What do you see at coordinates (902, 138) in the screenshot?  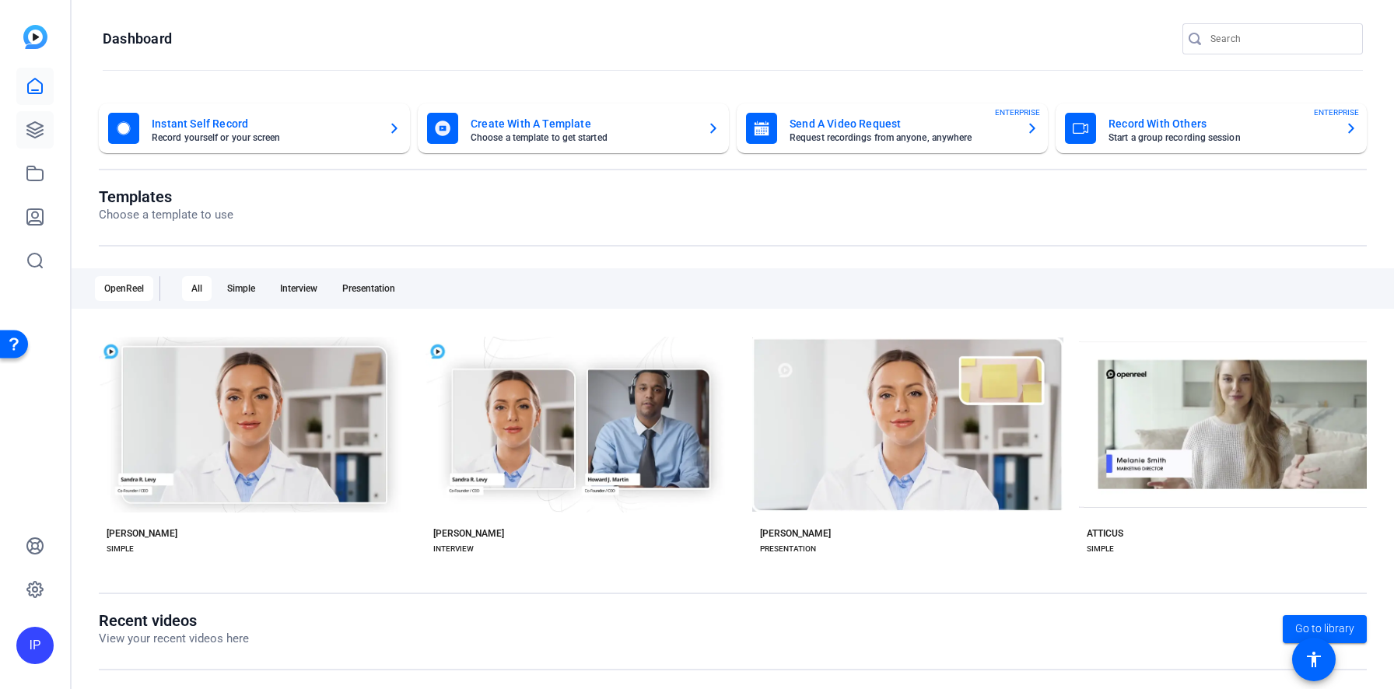 I see `mat-card-subtitle: Request recordings from anyone, anywhere` at bounding box center [902, 138].